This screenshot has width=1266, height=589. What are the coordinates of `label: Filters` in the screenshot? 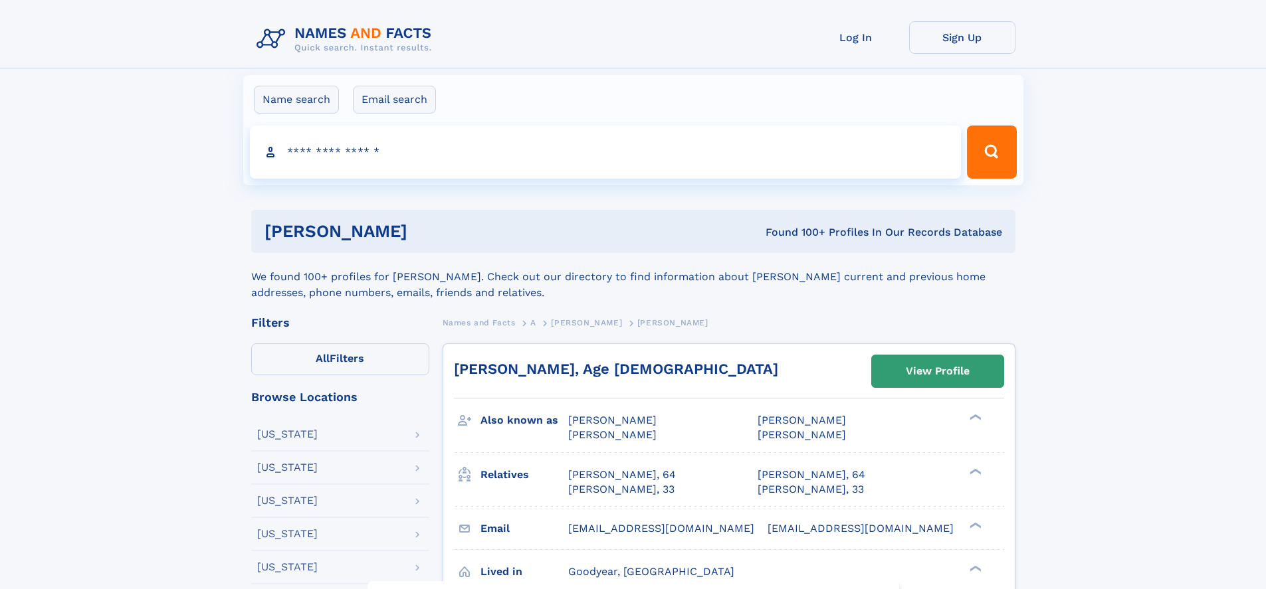 It's located at (340, 359).